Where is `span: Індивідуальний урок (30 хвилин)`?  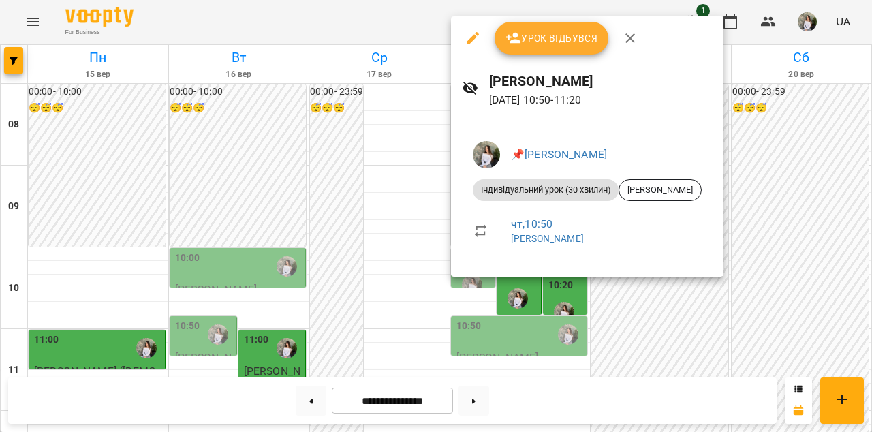
span: Індивідуальний урок (30 хвилин) is located at coordinates (546, 190).